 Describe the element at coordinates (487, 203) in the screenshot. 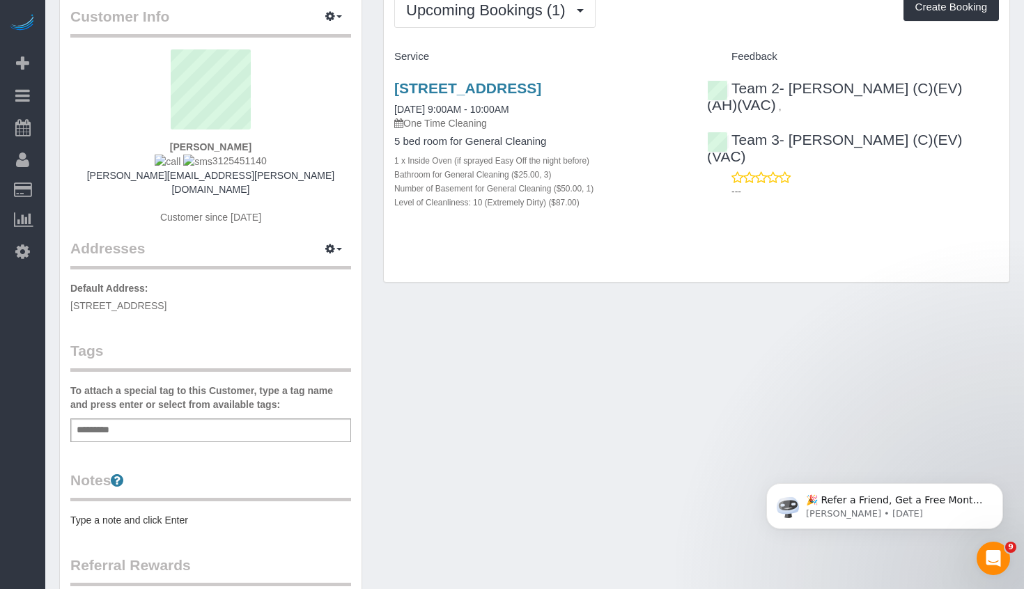

I see `small: Level of Cleanliness: 10 (Extremely Dirty) ($87.00)` at that location.